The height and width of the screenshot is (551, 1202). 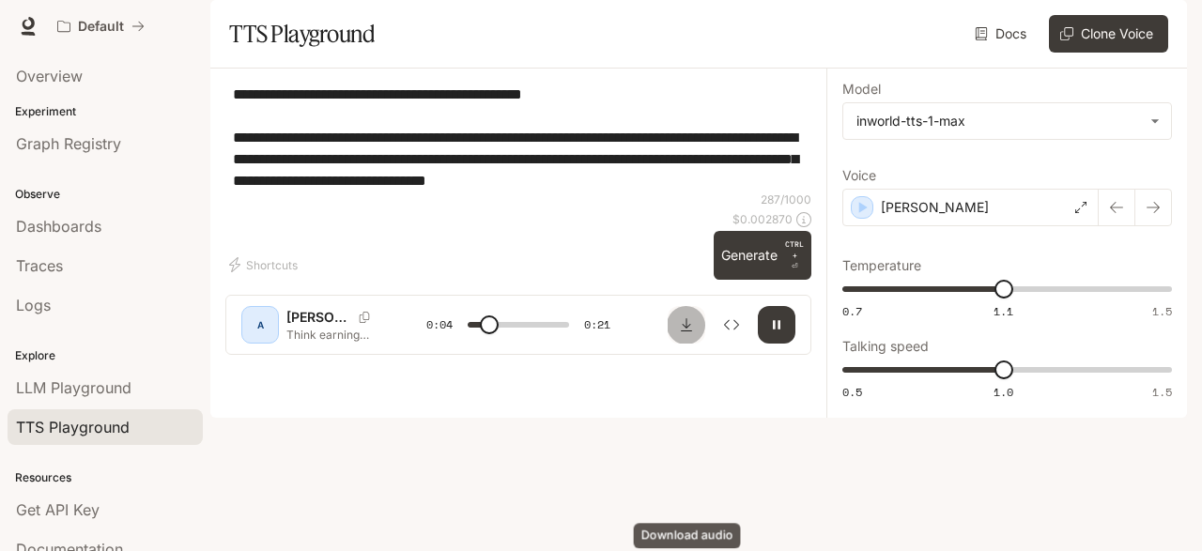 I want to click on a: Docs, so click(x=1002, y=34).